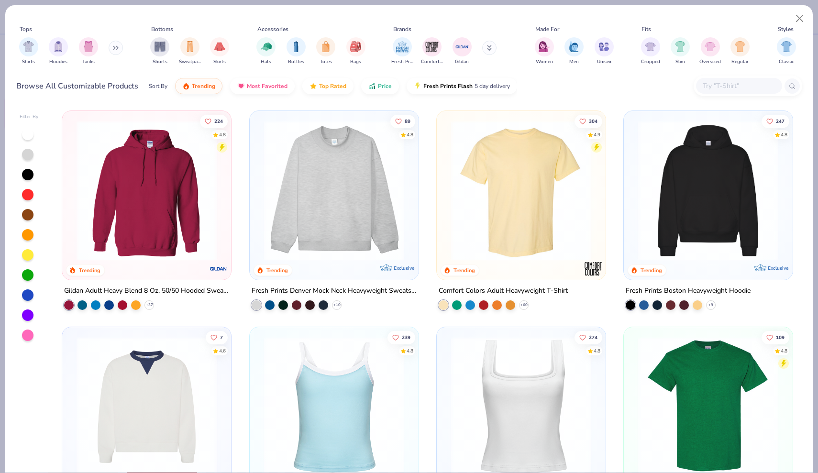 The width and height of the screenshot is (818, 473). I want to click on div: Made For, so click(547, 29).